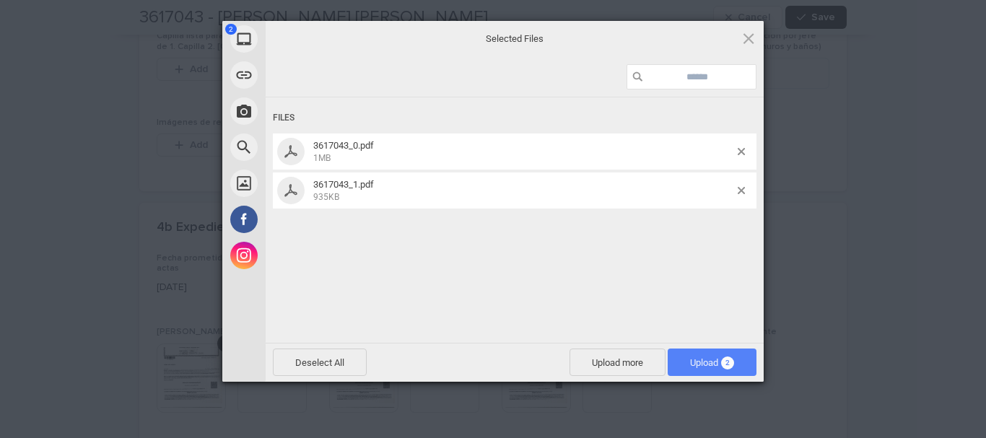 Image resolution: width=986 pixels, height=438 pixels. Describe the element at coordinates (515, 38) in the screenshot. I see `span: Selected Files` at that location.